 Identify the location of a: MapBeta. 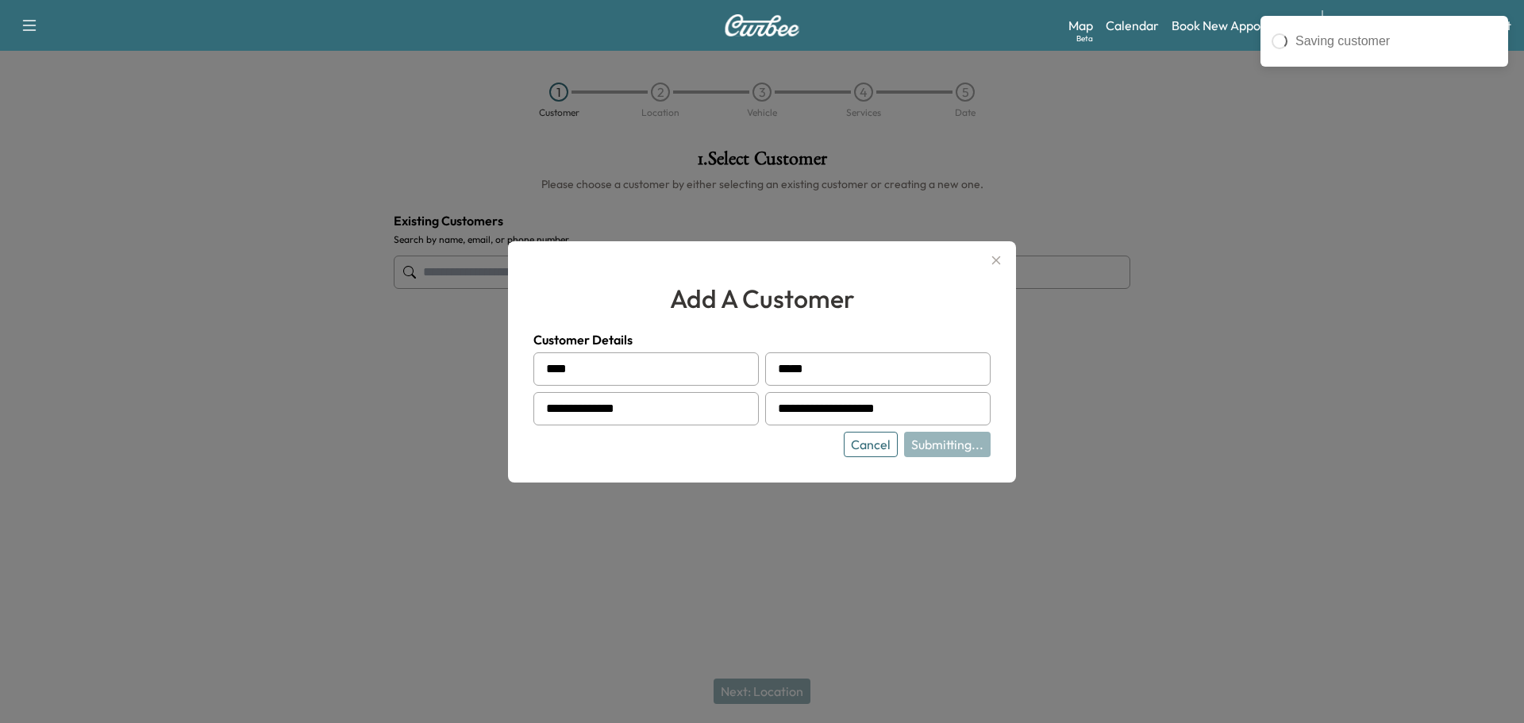
(1080, 25).